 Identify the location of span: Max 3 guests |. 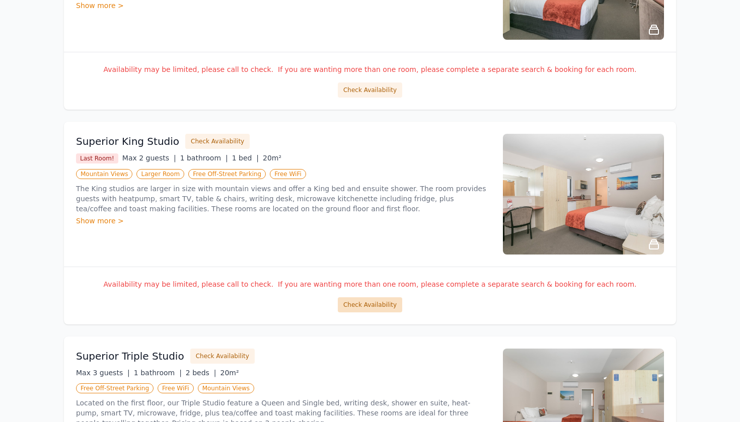
(103, 373).